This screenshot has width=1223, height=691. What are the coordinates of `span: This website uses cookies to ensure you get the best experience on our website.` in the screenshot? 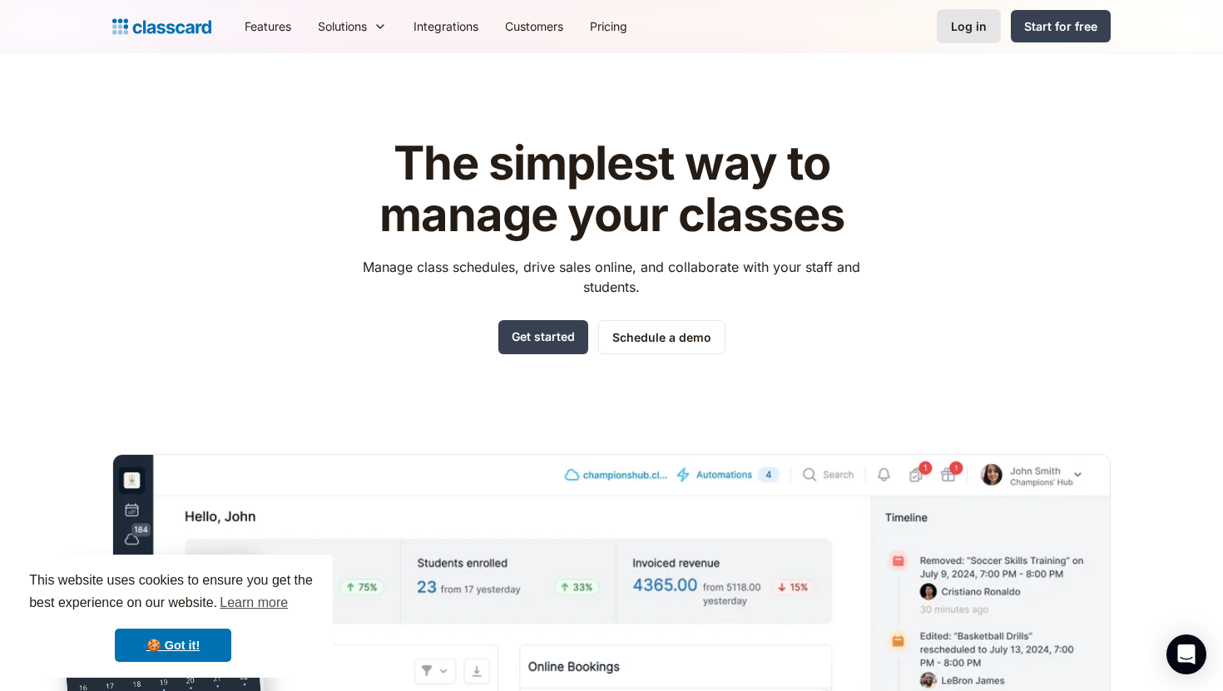 It's located at (173, 593).